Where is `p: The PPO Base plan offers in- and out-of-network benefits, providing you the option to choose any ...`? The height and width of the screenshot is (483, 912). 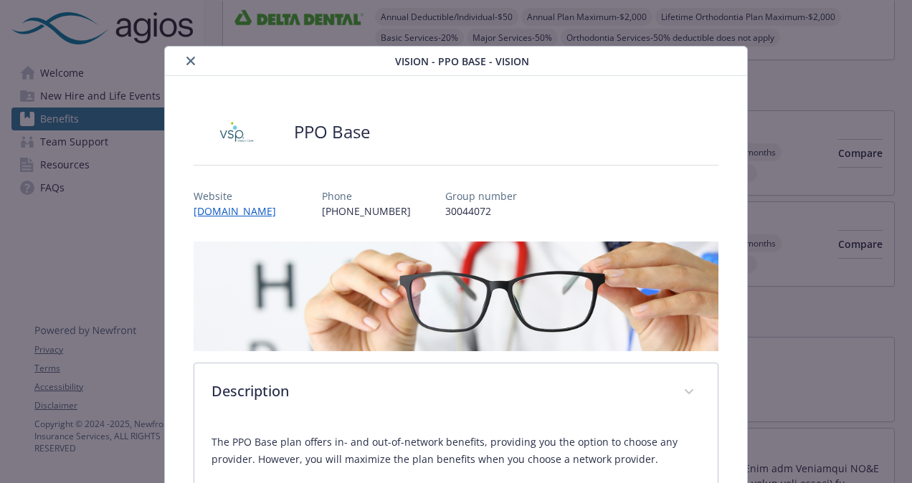 p: The PPO Base plan offers in- and out-of-network benefits, providing you the option to choose any ... is located at coordinates (456, 451).